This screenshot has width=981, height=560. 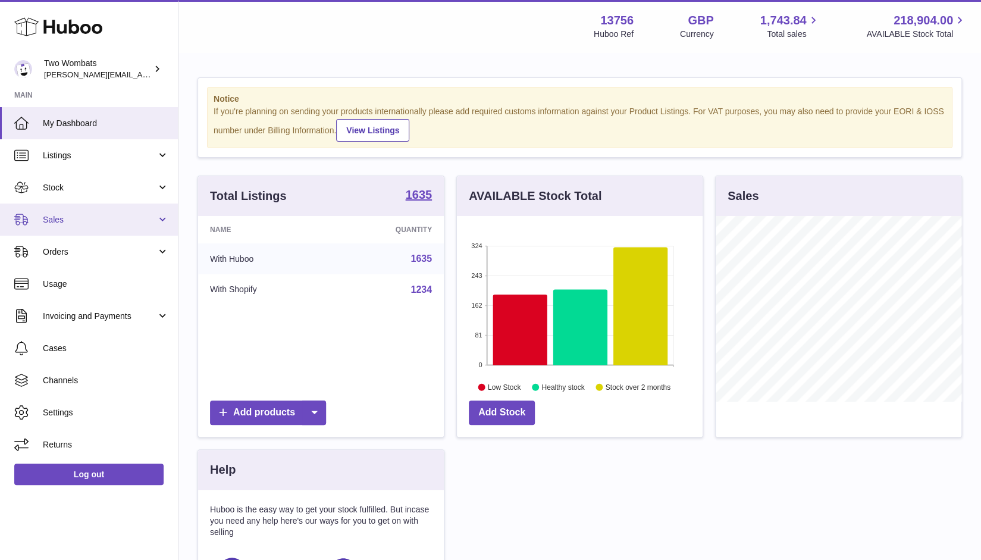 What do you see at coordinates (99, 316) in the screenshot?
I see `span: Invoicing and Payments` at bounding box center [99, 316].